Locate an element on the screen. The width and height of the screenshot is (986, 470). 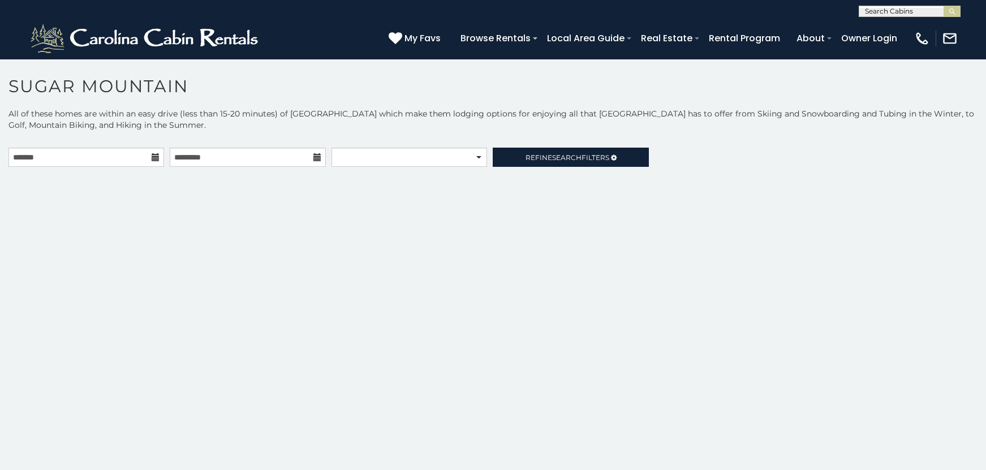
a: Real Estate is located at coordinates (667, 38).